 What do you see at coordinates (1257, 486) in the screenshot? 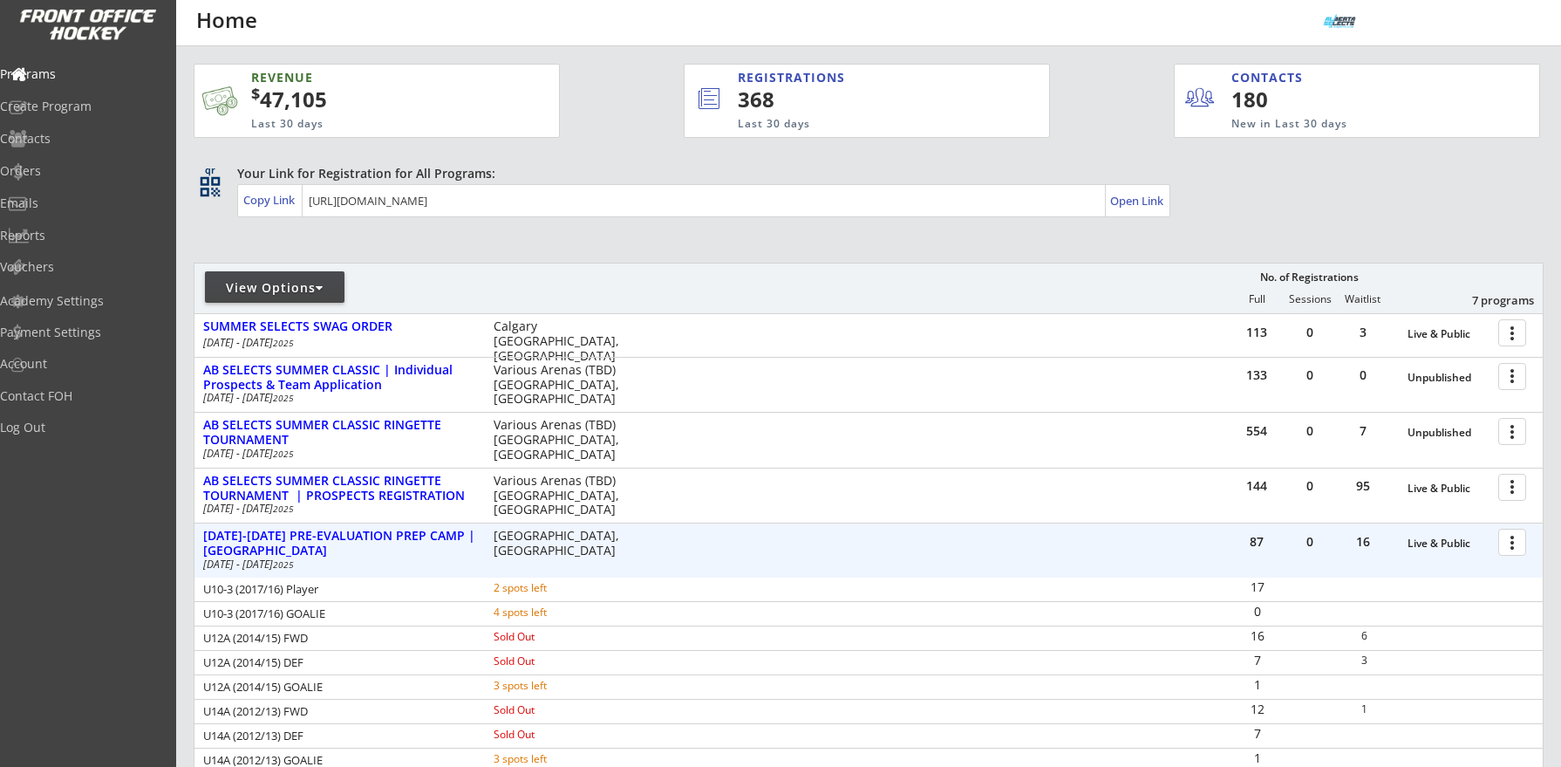
I see `div: 144` at bounding box center [1257, 486].